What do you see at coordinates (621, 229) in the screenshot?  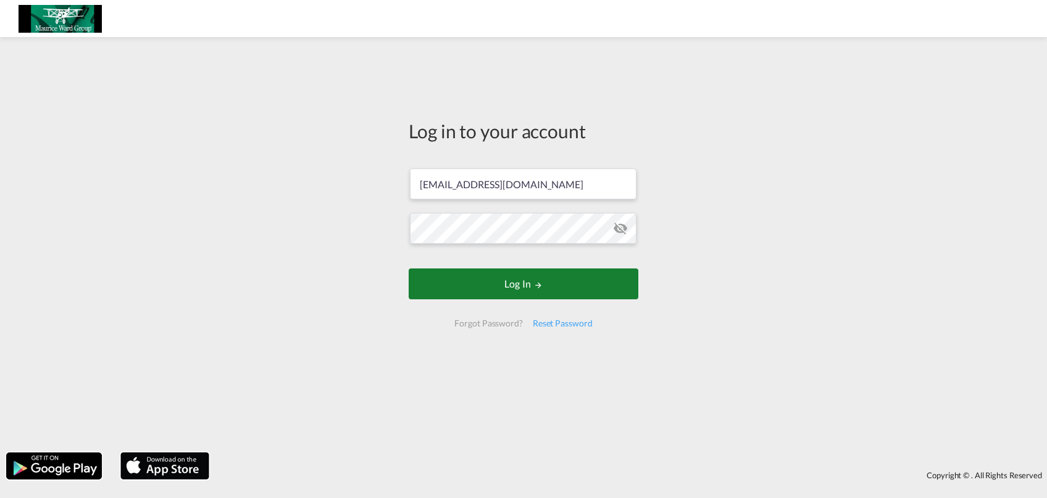 I see `md-icon: icon-eye-off` at bounding box center [621, 229].